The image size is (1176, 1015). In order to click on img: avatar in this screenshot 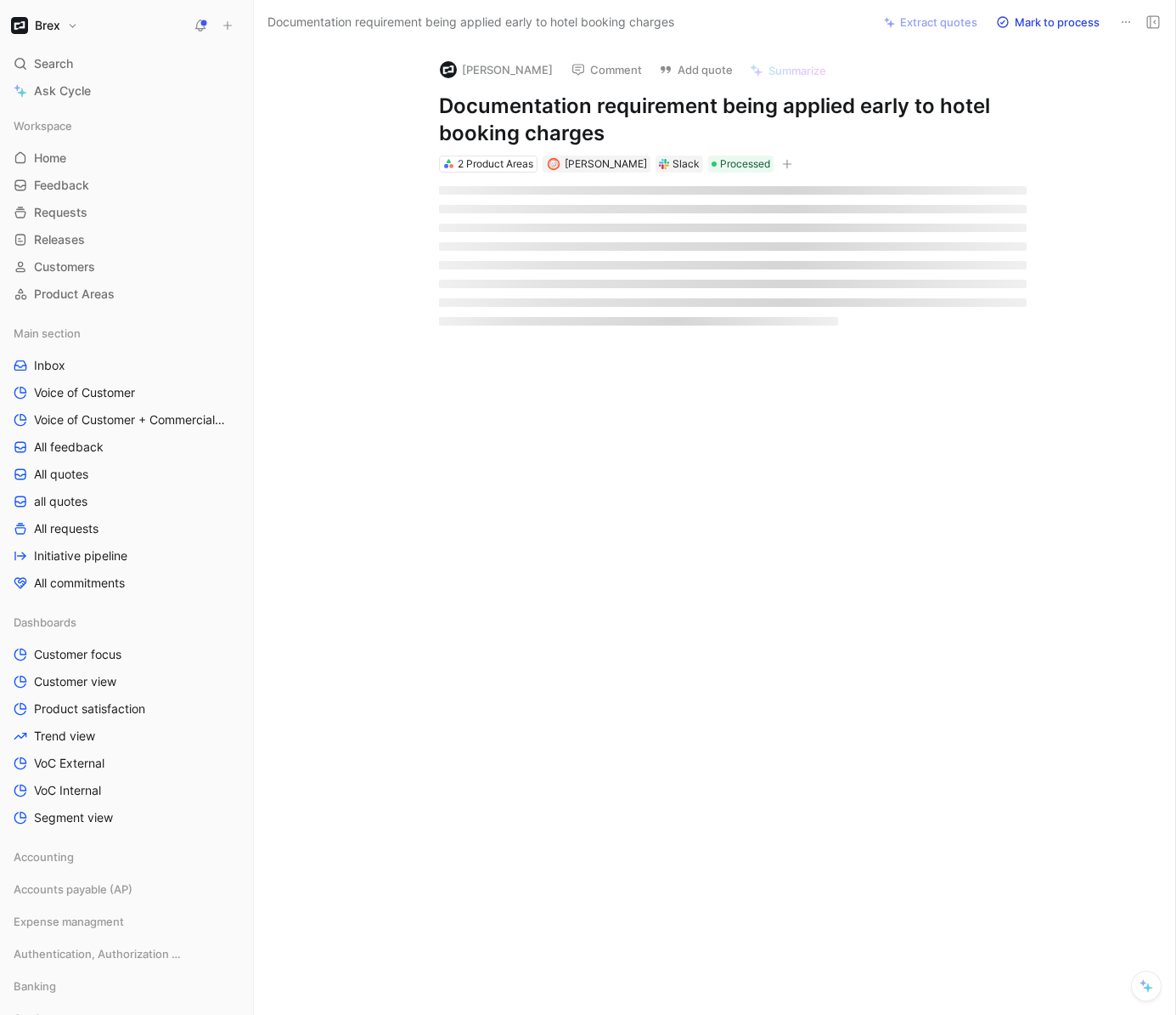, I will do `click(554, 164)`.